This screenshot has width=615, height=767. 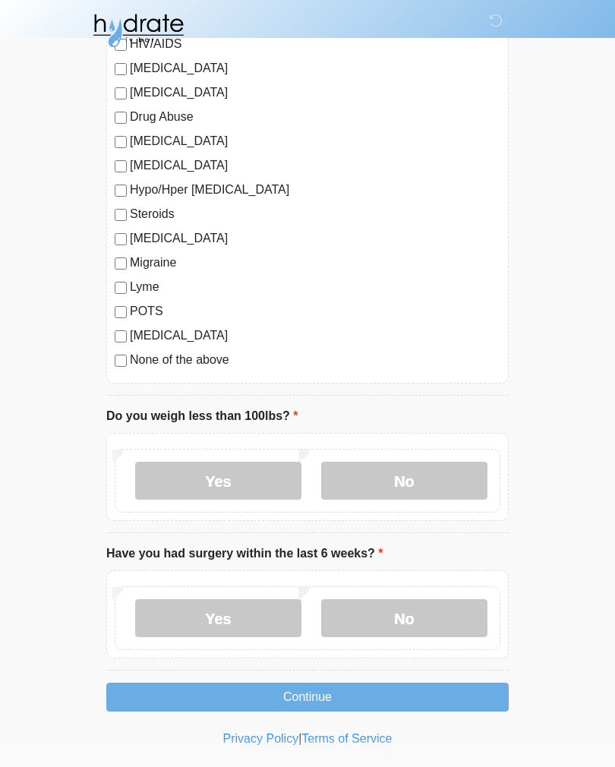 I want to click on input: Migraine, so click(x=121, y=264).